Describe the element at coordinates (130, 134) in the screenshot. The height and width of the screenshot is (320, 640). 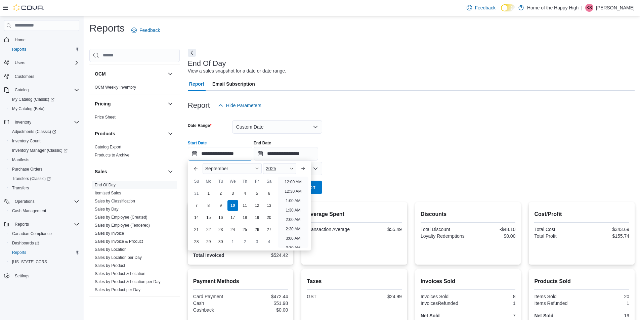
I see `button: Products` at that location.